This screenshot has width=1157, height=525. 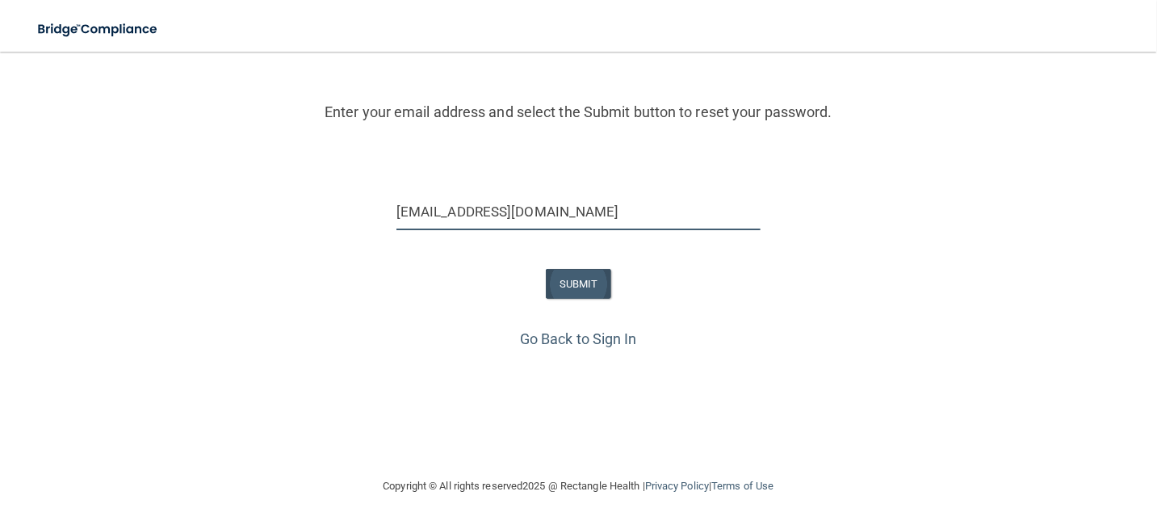 I want to click on input: Email, so click(x=578, y=212).